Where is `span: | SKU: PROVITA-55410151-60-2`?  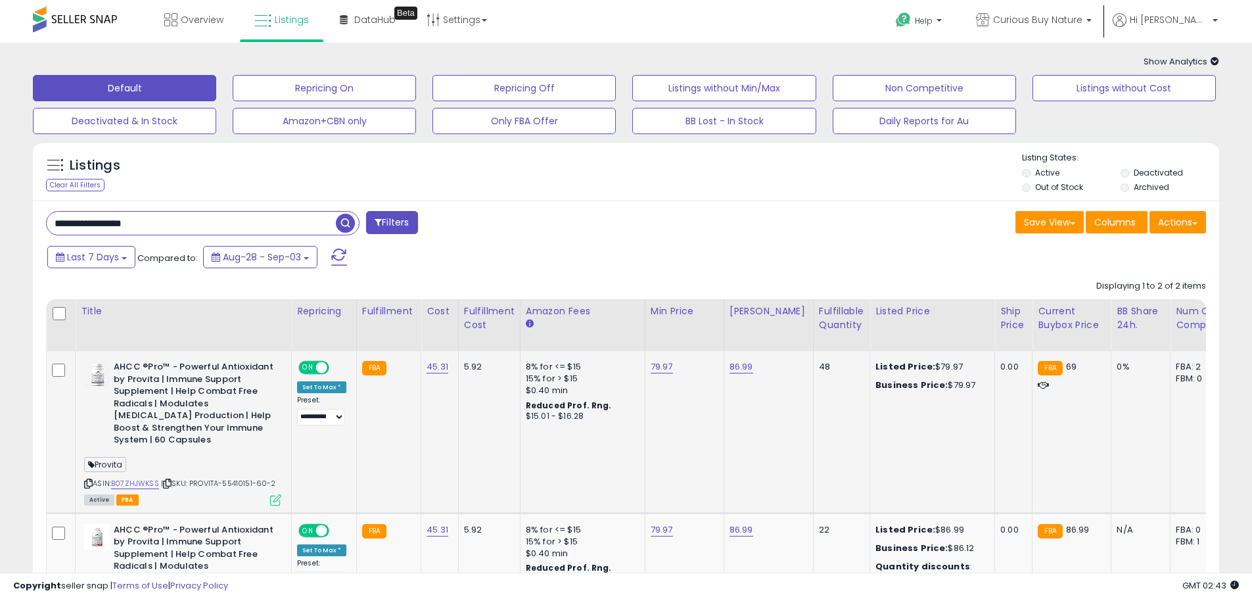
span: | SKU: PROVITA-55410151-60-2 is located at coordinates (218, 483).